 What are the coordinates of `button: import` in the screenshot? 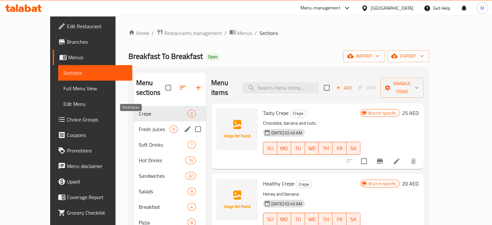 It's located at (364, 56).